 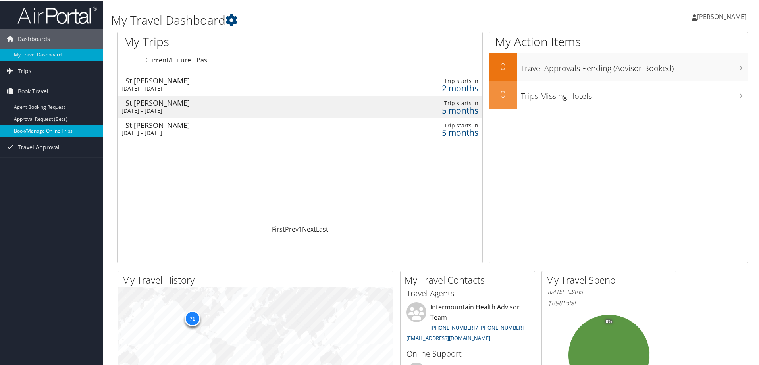 What do you see at coordinates (611, 279) in the screenshot?
I see `h2: My Travel Spend` at bounding box center [611, 279].